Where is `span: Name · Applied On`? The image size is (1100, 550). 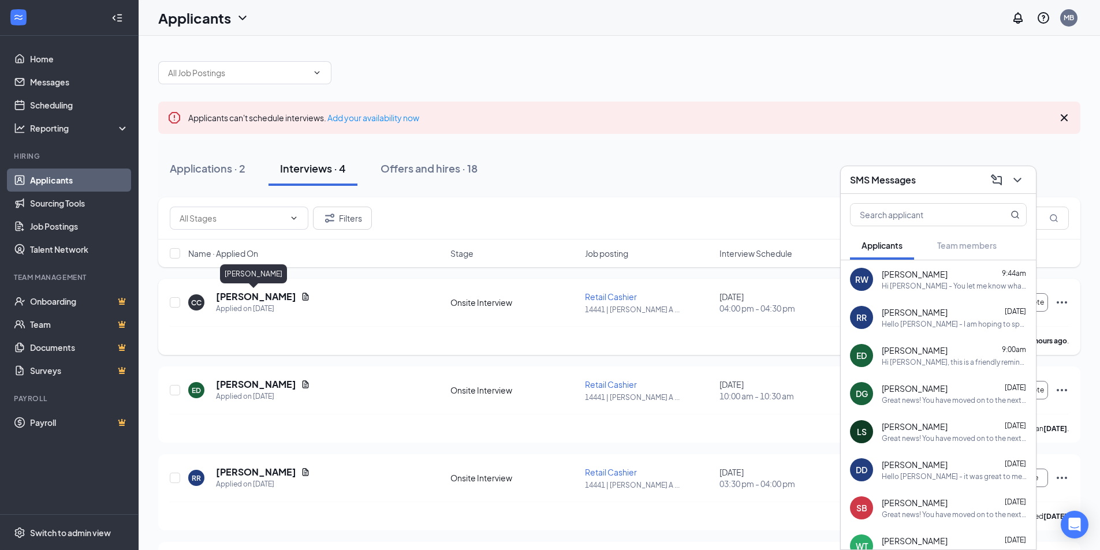 span: Name · Applied On is located at coordinates (223, 253).